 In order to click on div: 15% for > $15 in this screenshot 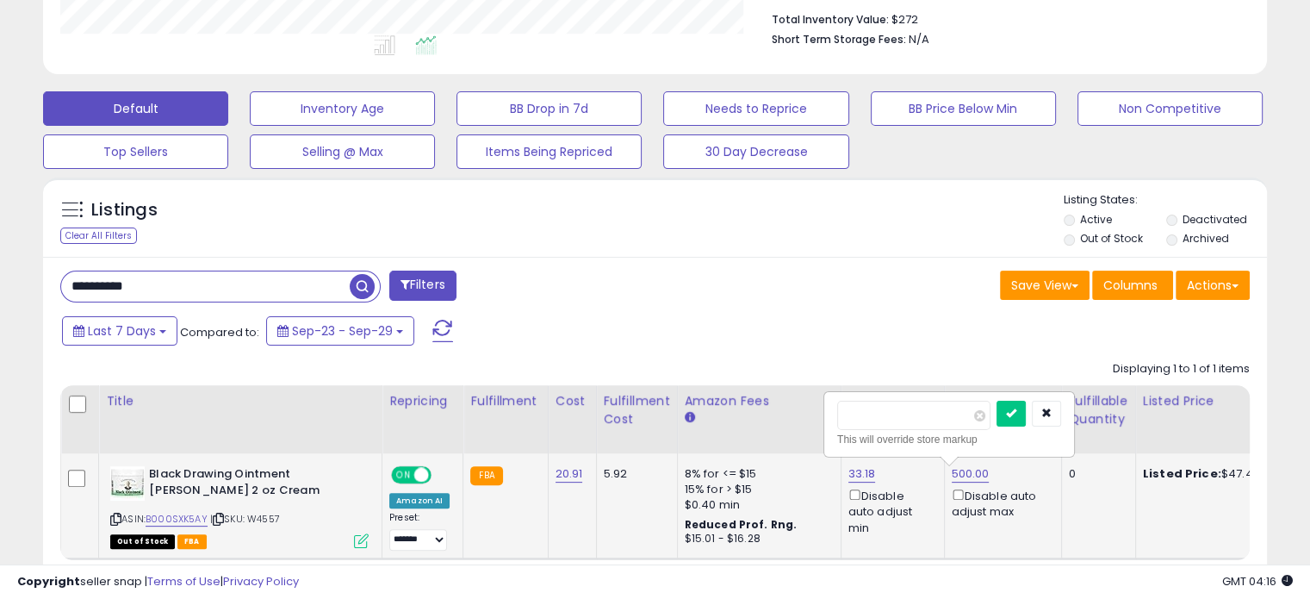, I will do `click(756, 489)`.